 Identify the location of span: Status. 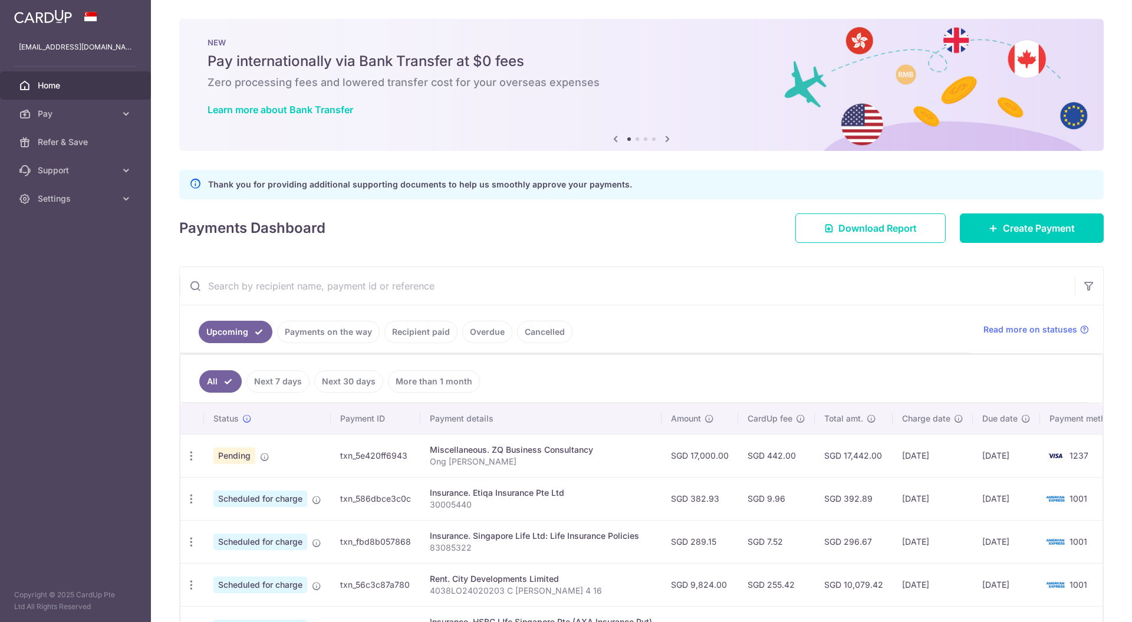
(226, 419).